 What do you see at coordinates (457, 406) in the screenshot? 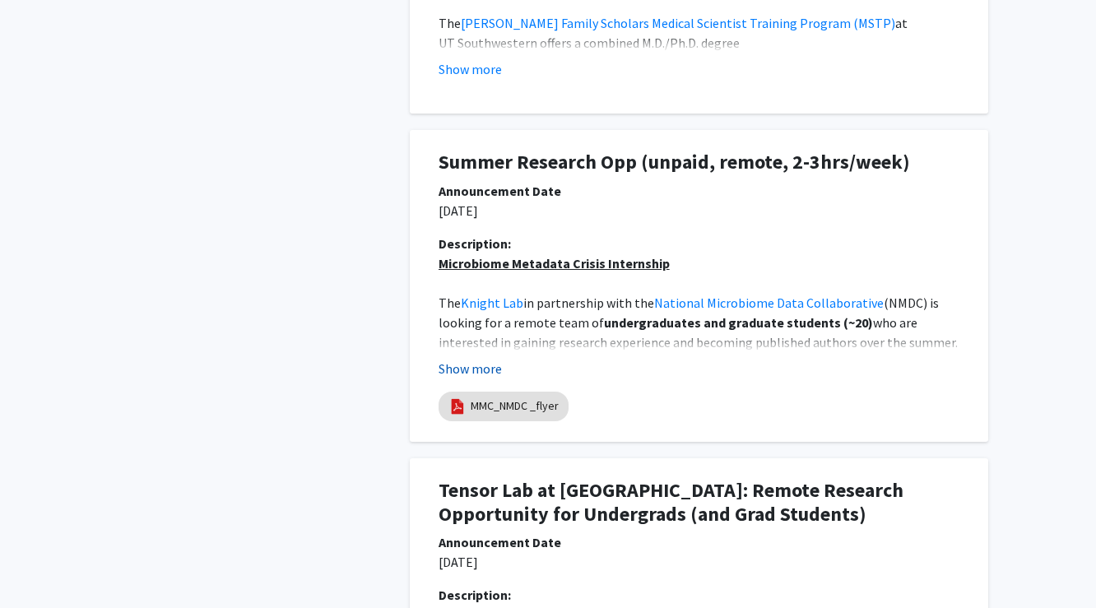
I see `img: pdf_icon.png` at bounding box center [457, 406].